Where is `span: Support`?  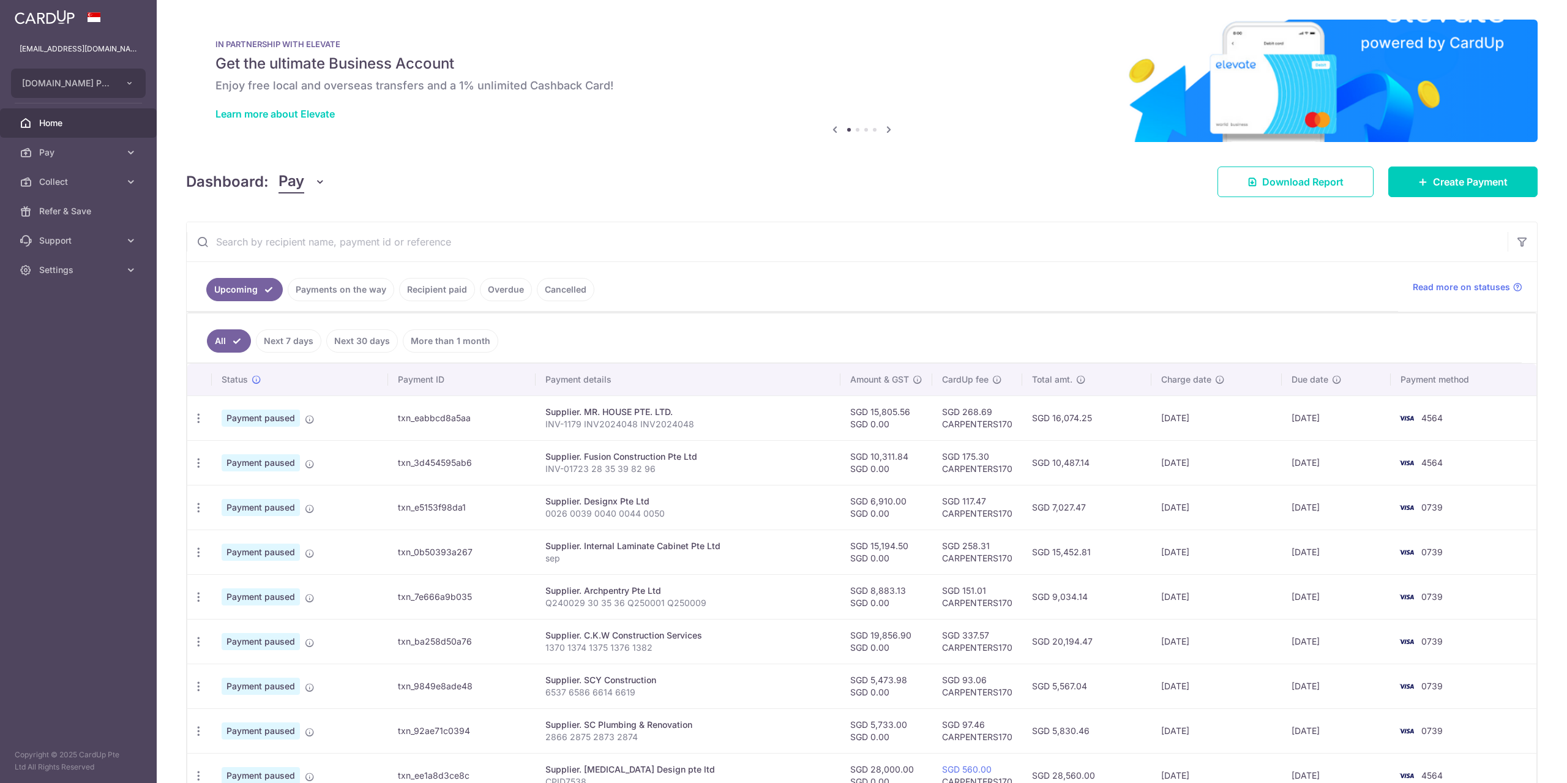
span: Support is located at coordinates (80, 241).